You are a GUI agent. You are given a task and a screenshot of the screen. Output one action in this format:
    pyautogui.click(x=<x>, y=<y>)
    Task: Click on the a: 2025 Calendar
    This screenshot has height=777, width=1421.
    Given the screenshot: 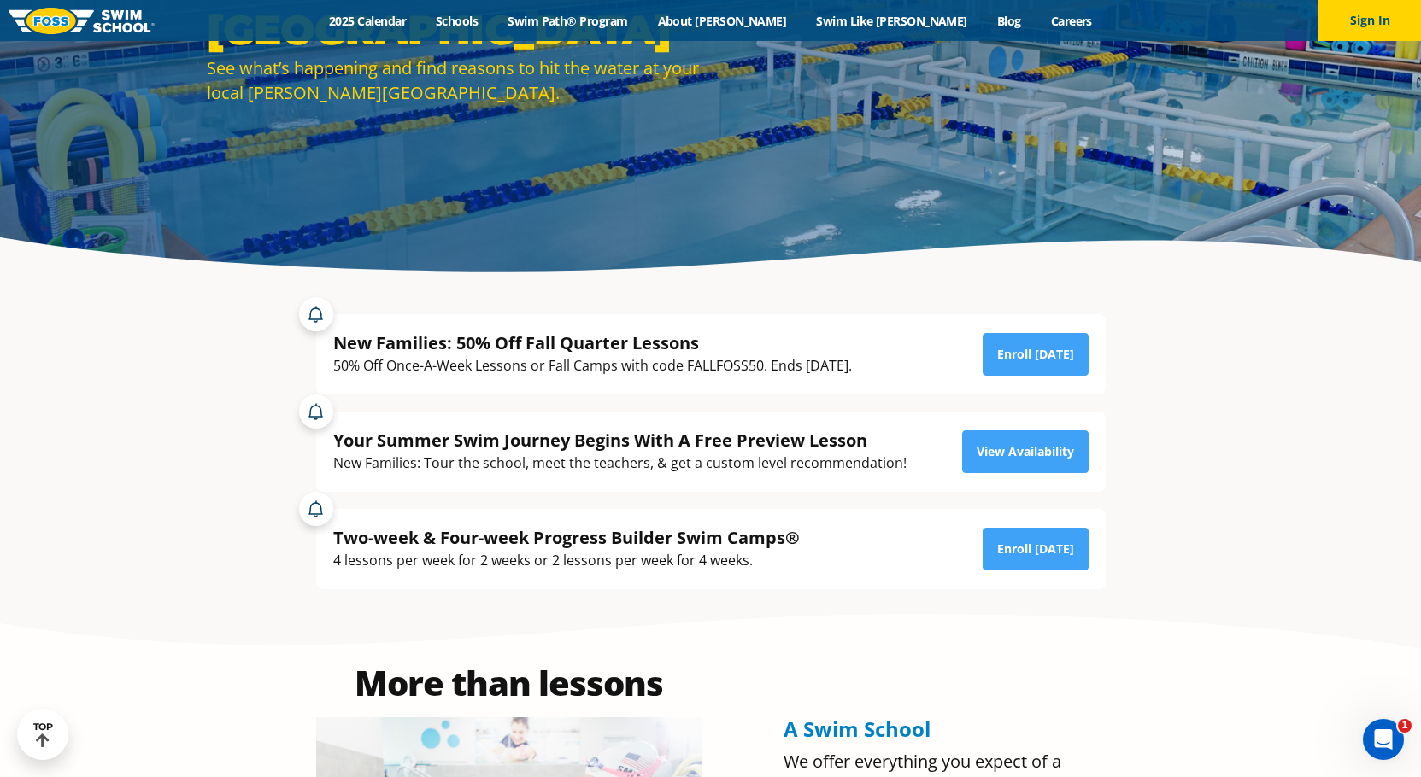 What is the action you would take?
    pyautogui.click(x=367, y=21)
    